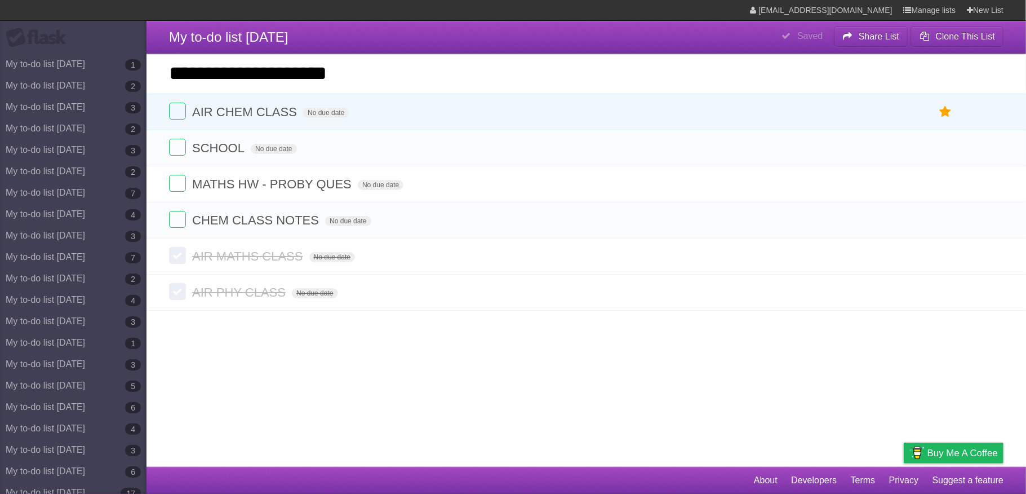 The height and width of the screenshot is (494, 1026). Describe the element at coordinates (240, 292) in the screenshot. I see `span: AIR PHY CLASS` at that location.